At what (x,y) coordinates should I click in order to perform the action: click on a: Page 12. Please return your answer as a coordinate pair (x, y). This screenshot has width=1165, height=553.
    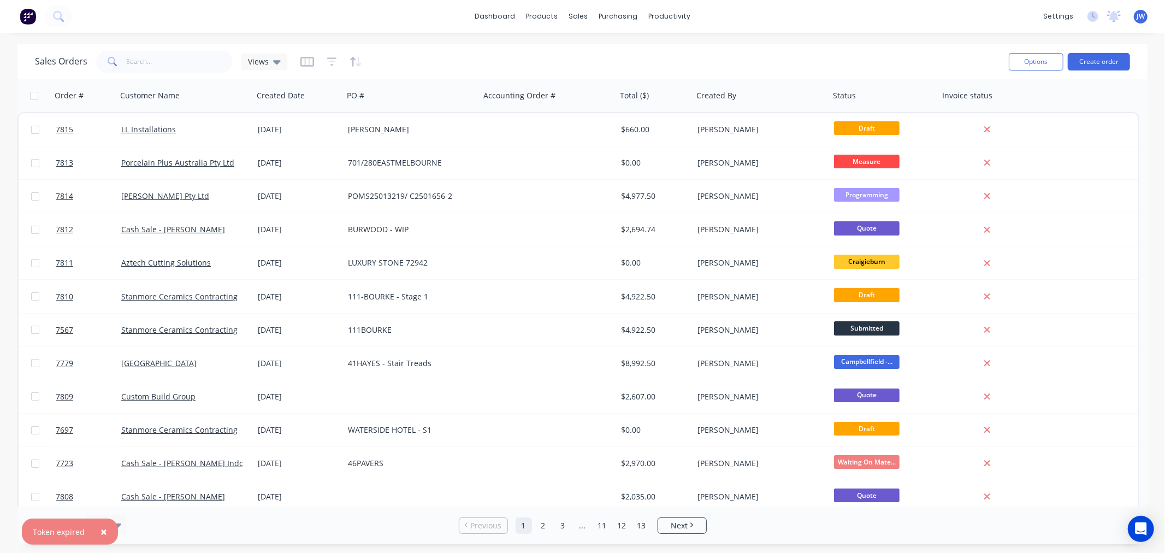
    Looking at the image, I should click on (622, 525).